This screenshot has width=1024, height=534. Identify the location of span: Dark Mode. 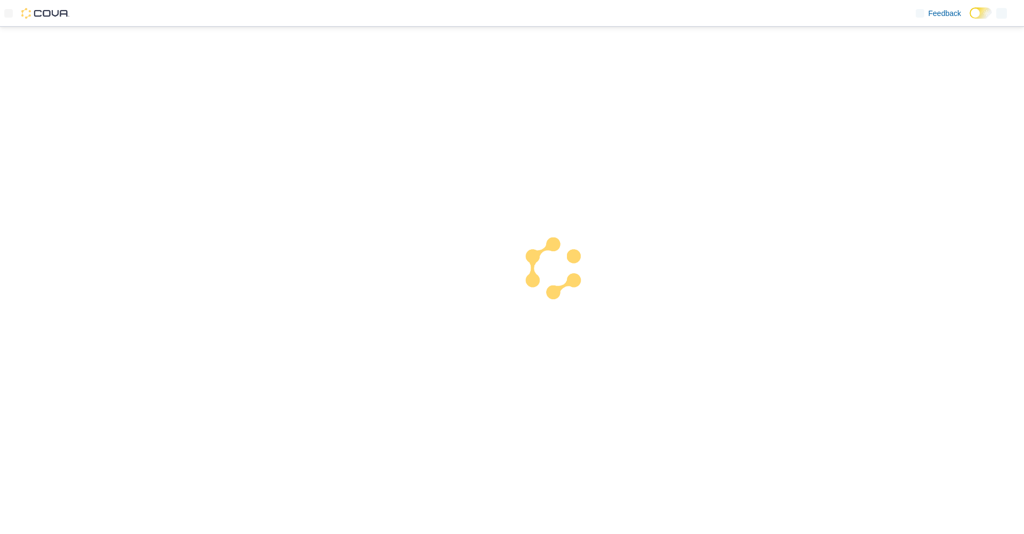
(969, 19).